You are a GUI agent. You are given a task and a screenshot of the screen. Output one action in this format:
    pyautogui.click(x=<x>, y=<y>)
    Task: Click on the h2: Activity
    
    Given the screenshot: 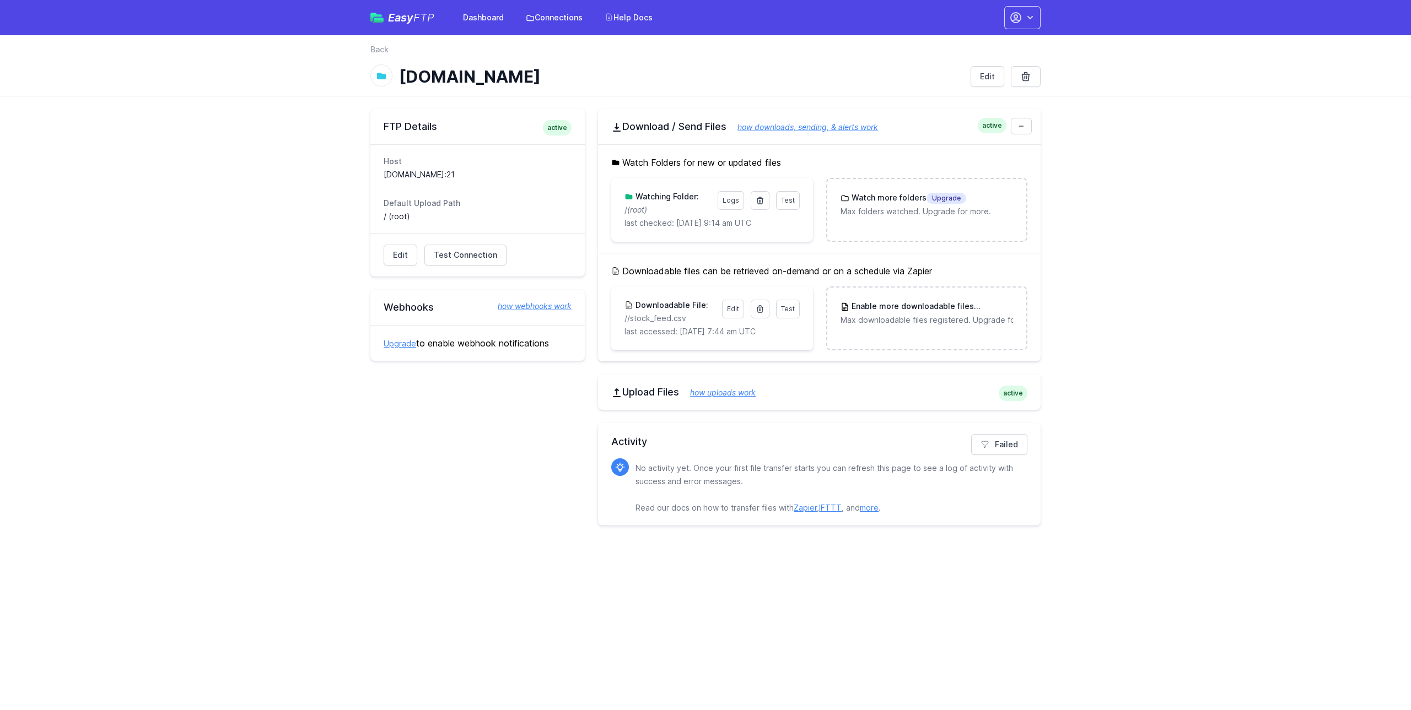 What is the action you would take?
    pyautogui.click(x=819, y=442)
    